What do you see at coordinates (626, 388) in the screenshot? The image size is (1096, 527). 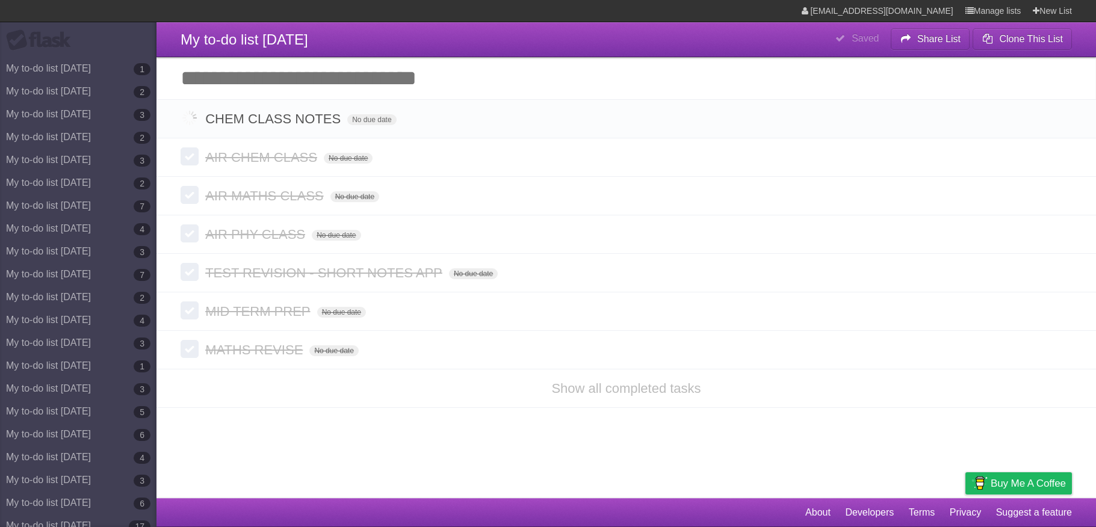 I see `a: Show all completed tasks` at bounding box center [626, 388].